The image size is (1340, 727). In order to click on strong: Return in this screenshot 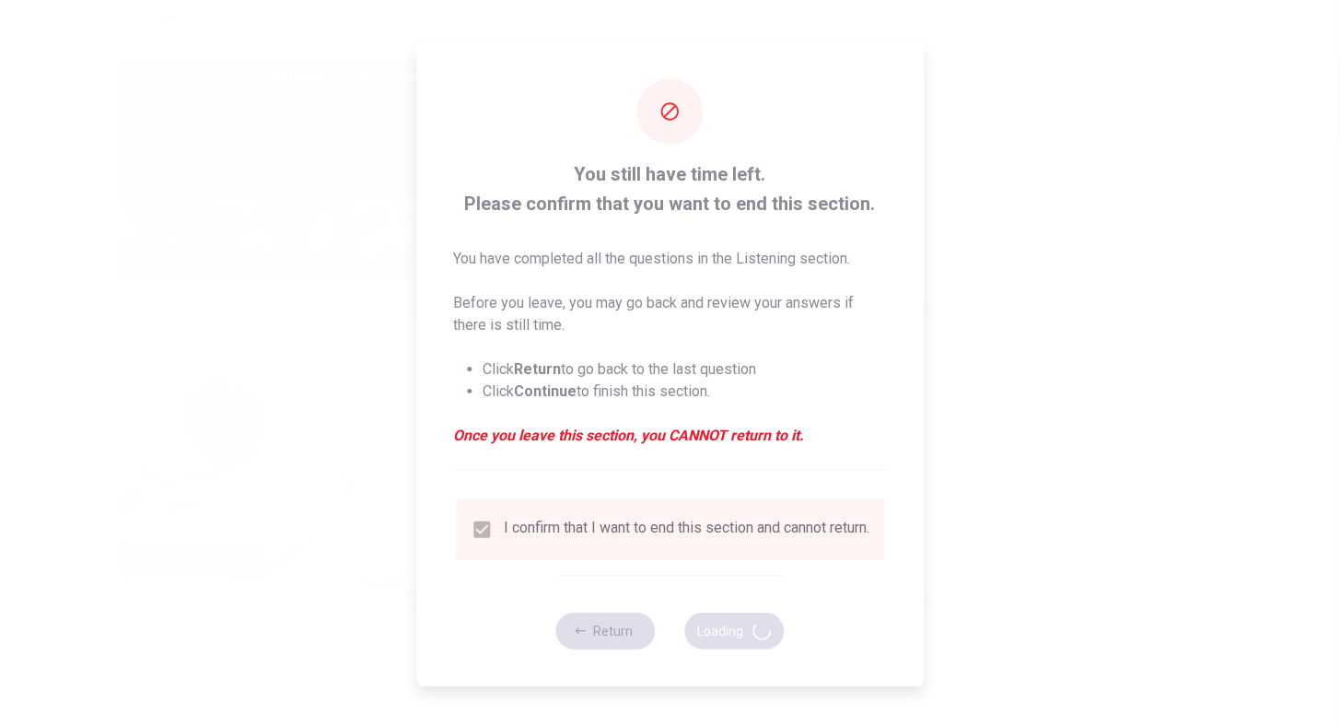, I will do `click(537, 369)`.